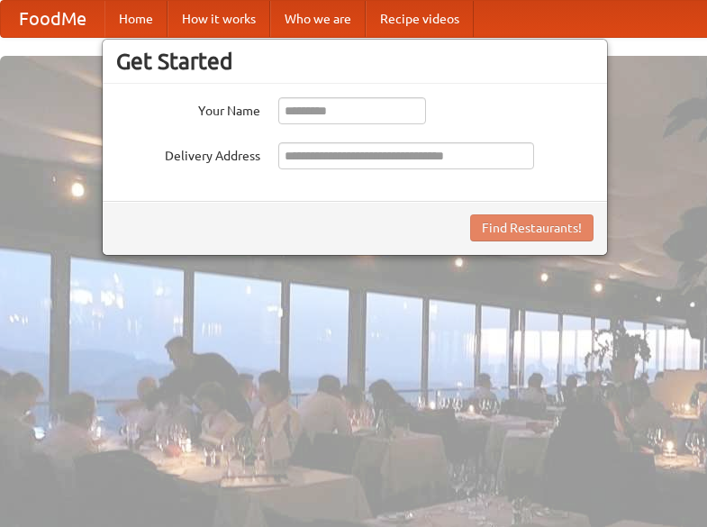 The width and height of the screenshot is (707, 527). What do you see at coordinates (188, 108) in the screenshot?
I see `label: Your Name` at bounding box center [188, 108].